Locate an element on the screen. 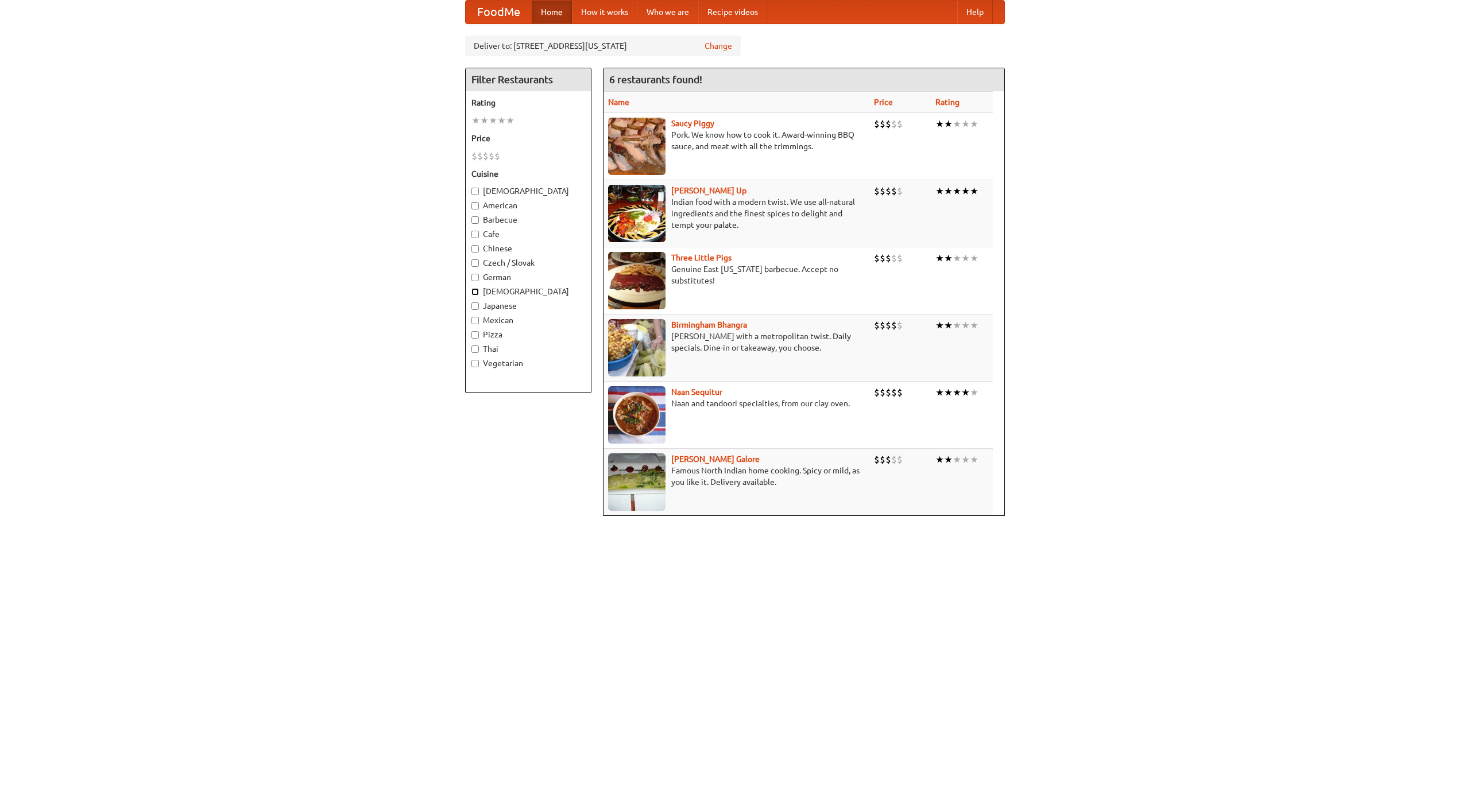 The width and height of the screenshot is (1470, 812). a: Recipe videos is located at coordinates (733, 12).